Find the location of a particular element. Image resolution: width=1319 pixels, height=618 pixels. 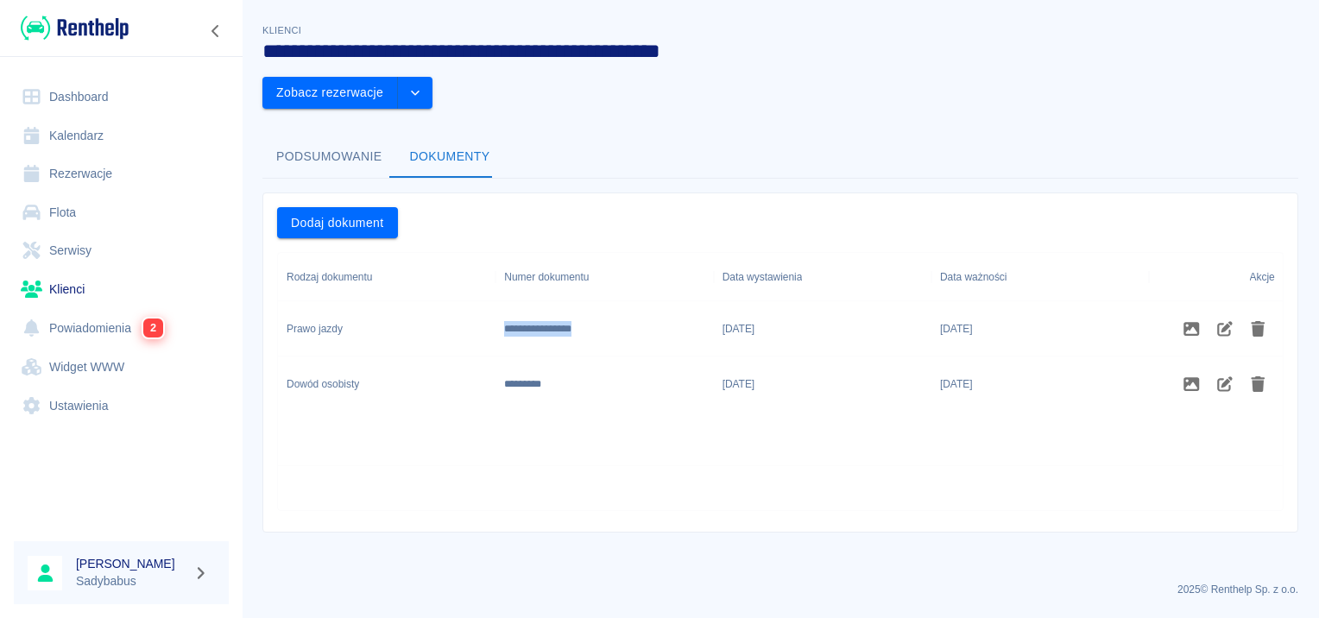

a: Widget WWW is located at coordinates (121, 367).